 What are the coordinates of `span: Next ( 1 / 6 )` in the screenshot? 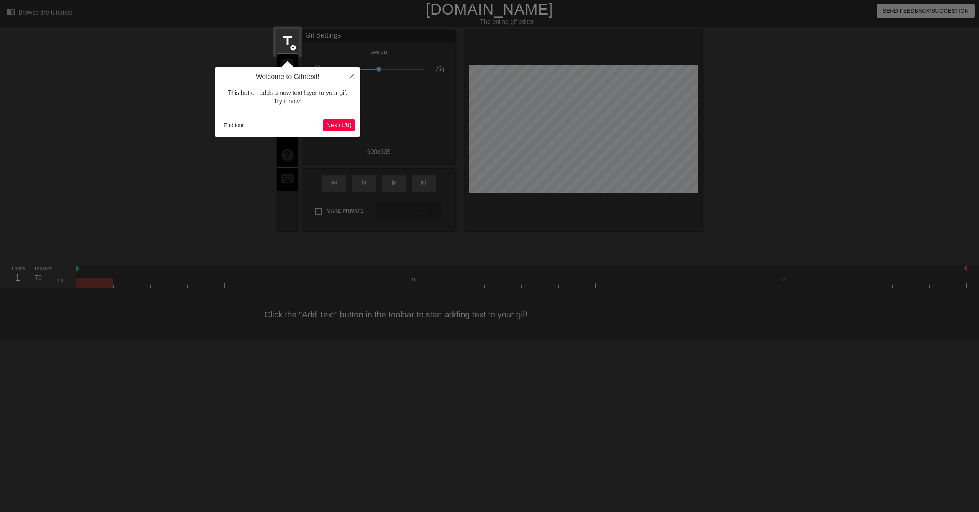 It's located at (339, 125).